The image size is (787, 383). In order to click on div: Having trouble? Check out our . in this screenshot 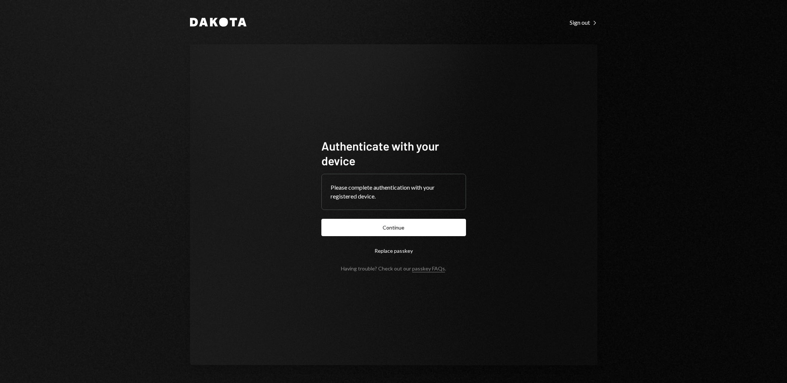, I will do `click(393, 268)`.